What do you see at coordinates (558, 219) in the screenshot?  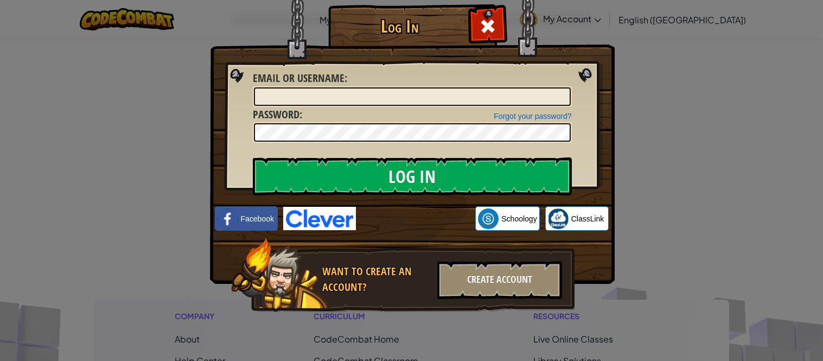 I see `img: classlink-logo-small.png` at bounding box center [558, 219].